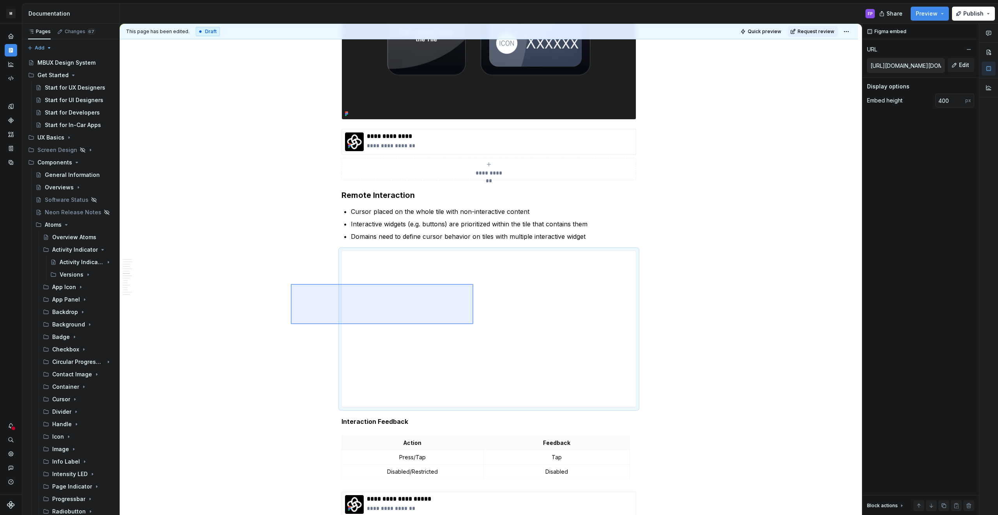  I want to click on div: Home, so click(11, 36).